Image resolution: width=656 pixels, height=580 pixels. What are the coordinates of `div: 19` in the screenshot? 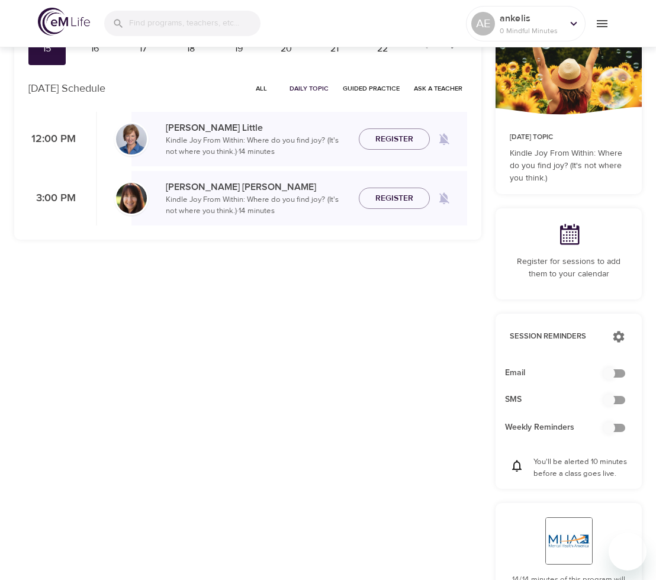 It's located at (239, 49).